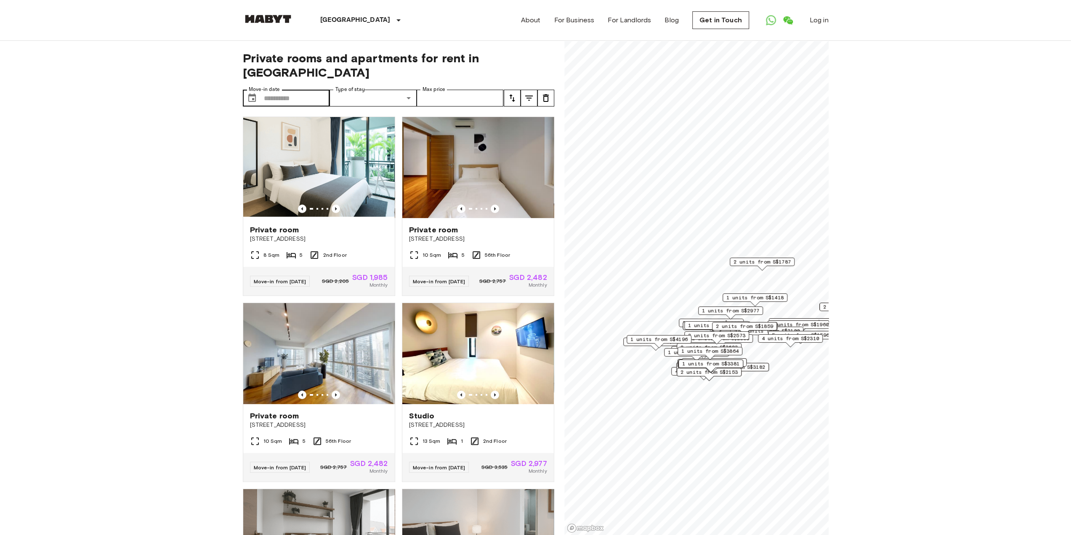 This screenshot has width=1071, height=535. I want to click on a: For Business, so click(574, 20).